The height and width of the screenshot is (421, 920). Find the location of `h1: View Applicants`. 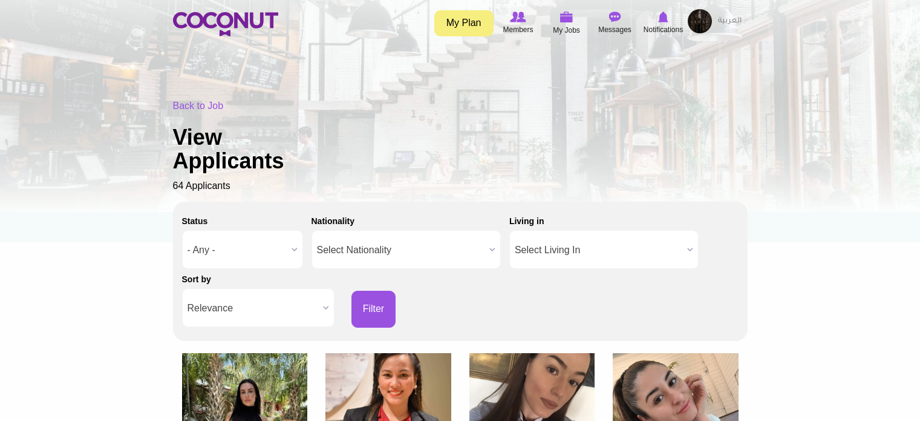

h1: View Applicants is located at coordinates (249, 149).